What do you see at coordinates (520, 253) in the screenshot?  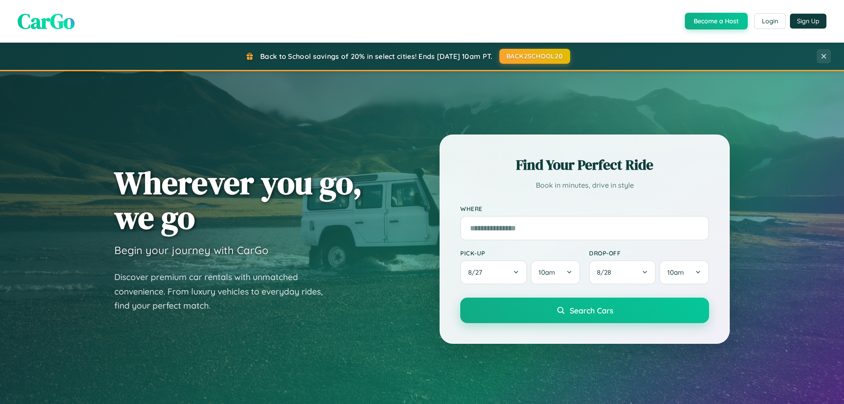 I see `label: Pick-up` at bounding box center [520, 253].